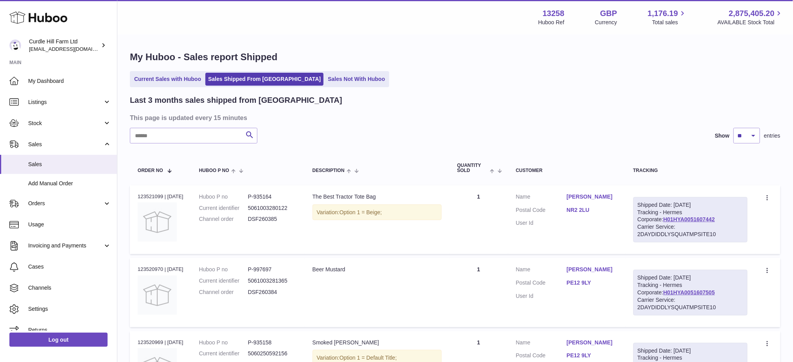 The width and height of the screenshot is (793, 362). Describe the element at coordinates (272, 197) in the screenshot. I see `dd: P-935164` at that location.